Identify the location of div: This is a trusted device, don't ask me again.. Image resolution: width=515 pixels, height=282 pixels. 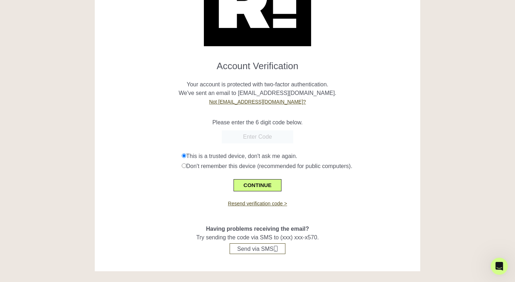
(298, 156).